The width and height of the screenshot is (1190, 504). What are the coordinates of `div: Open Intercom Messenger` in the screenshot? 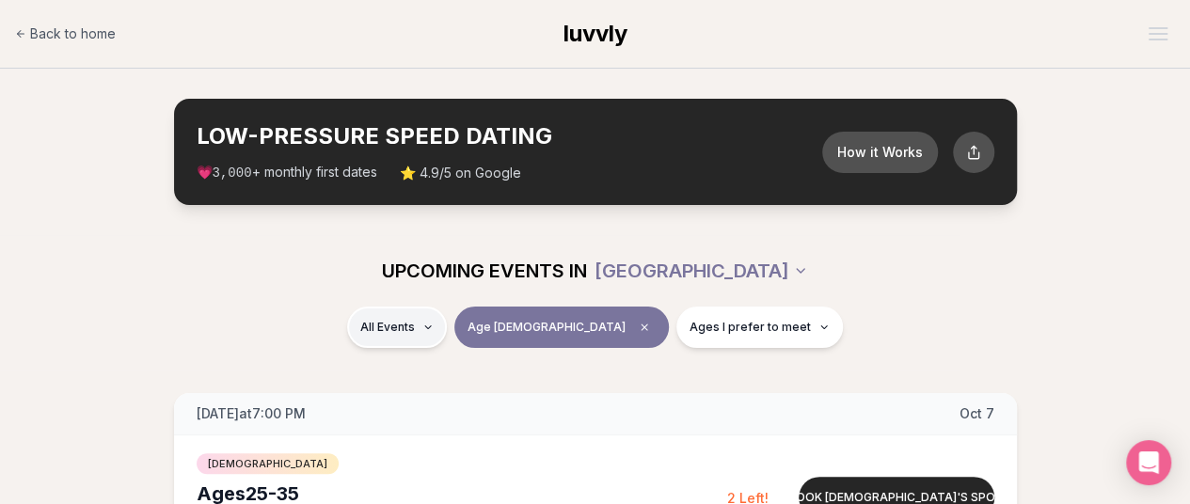 It's located at (1148, 463).